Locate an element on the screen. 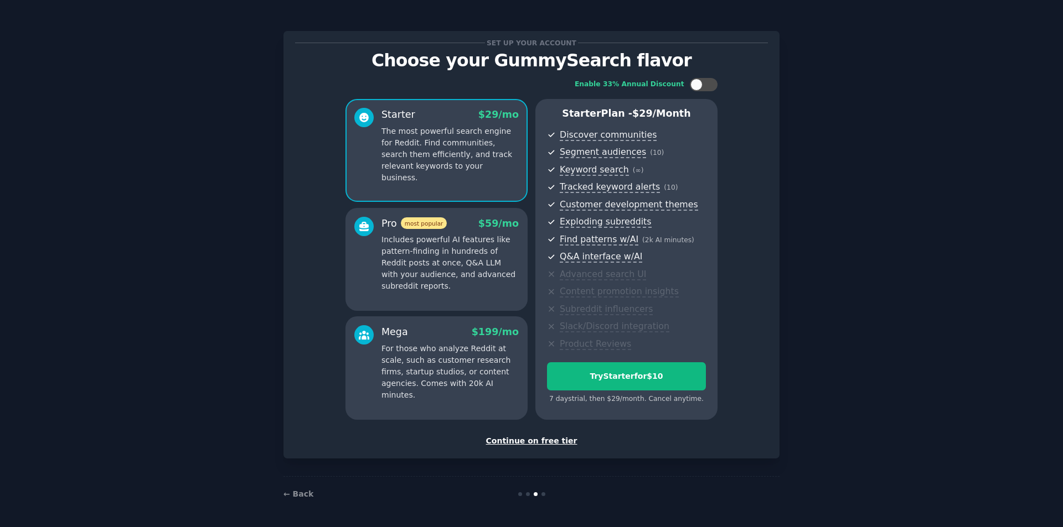 The height and width of the screenshot is (527, 1063). p: Includes powerful AI features like pattern-finding in hundreds of Reddit posts at once, Q&A LLM w... is located at coordinates (450, 263).